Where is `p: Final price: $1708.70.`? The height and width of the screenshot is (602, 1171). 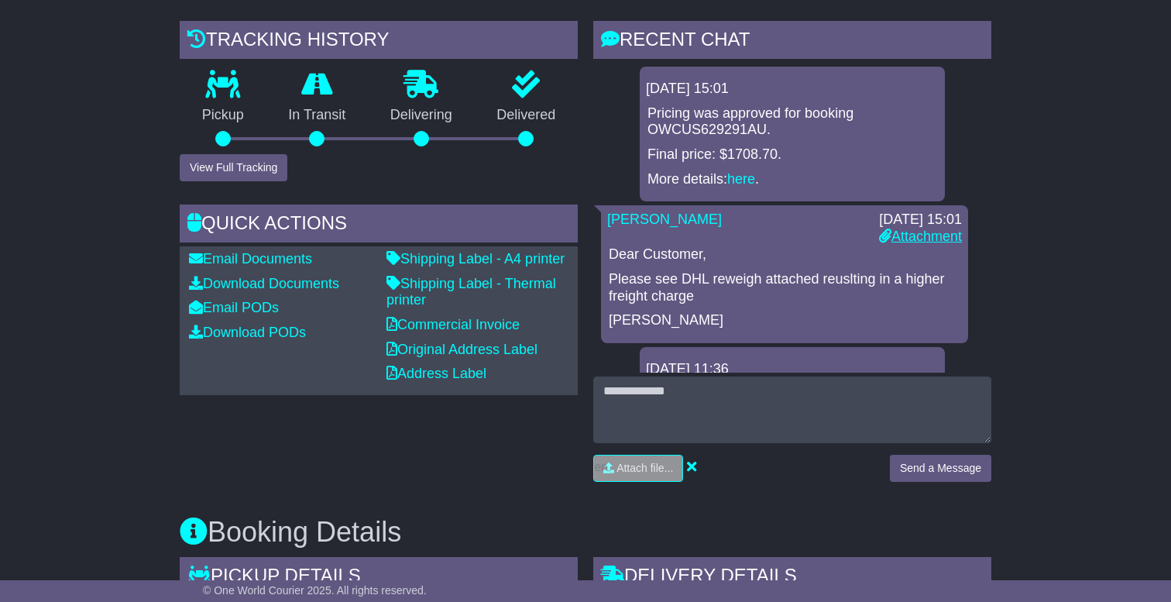
p: Final price: $1708.70. is located at coordinates (792, 155).